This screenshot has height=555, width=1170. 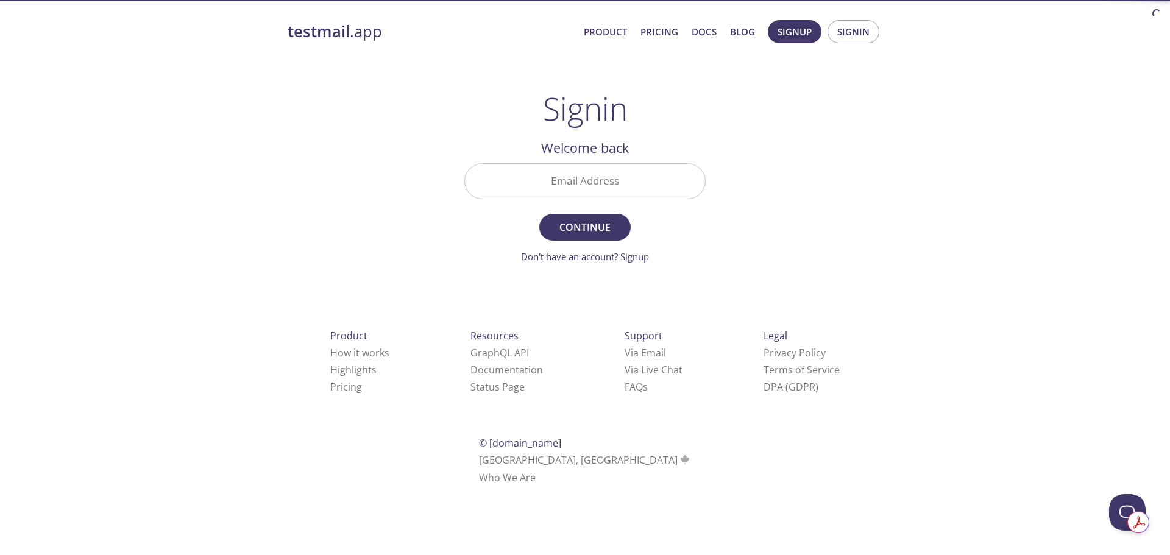 What do you see at coordinates (353, 370) in the screenshot?
I see `a: Highlights` at bounding box center [353, 370].